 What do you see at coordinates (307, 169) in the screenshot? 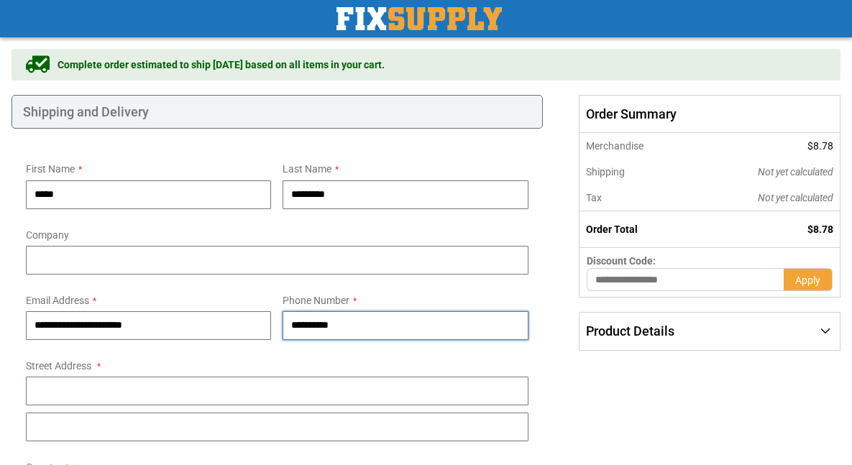
I see `span: Last Name` at bounding box center [307, 169].